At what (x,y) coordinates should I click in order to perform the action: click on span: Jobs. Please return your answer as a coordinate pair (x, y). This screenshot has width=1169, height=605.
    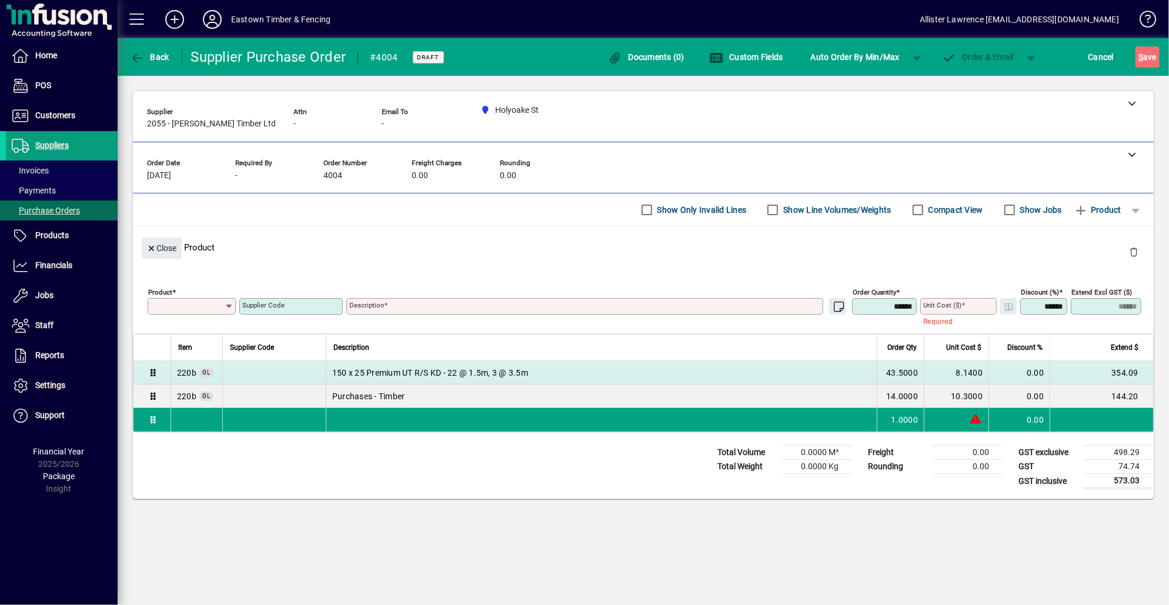
    Looking at the image, I should click on (44, 295).